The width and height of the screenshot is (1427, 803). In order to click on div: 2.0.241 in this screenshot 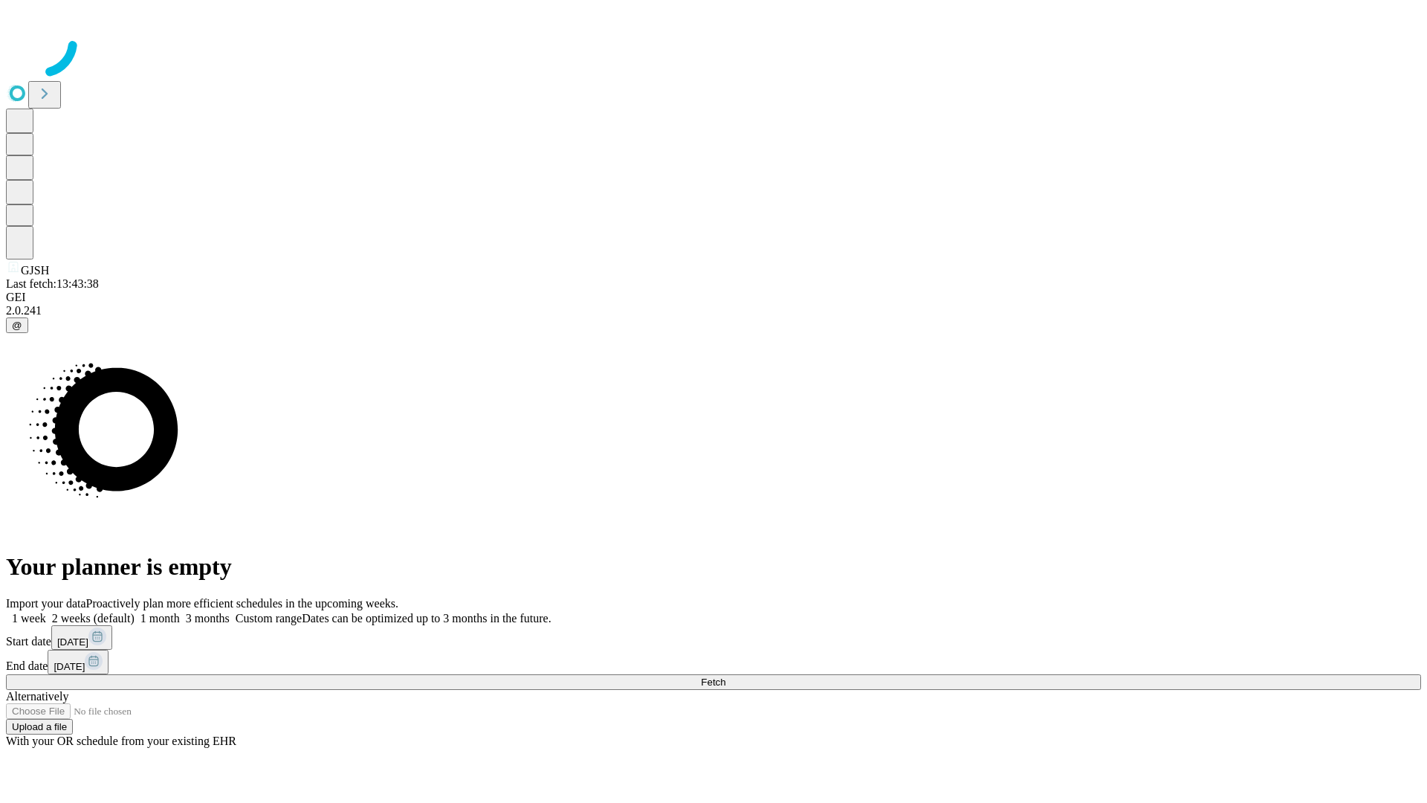, I will do `click(714, 311)`.